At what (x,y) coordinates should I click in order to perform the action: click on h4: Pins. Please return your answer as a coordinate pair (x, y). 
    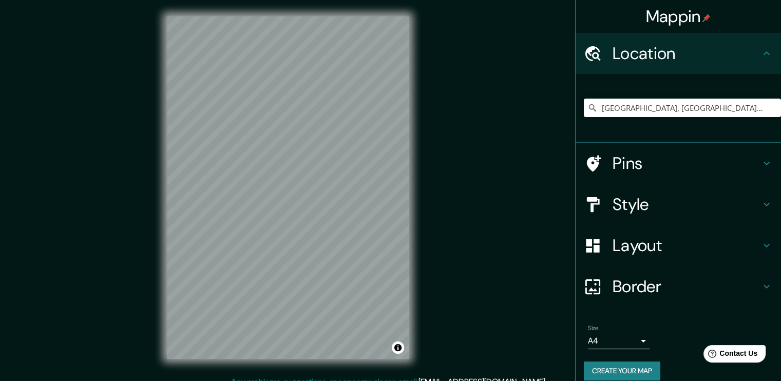
    Looking at the image, I should click on (686, 163).